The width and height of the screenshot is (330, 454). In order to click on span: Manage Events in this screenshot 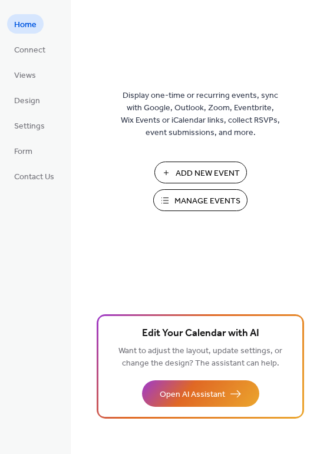, I will do `click(208, 201)`.